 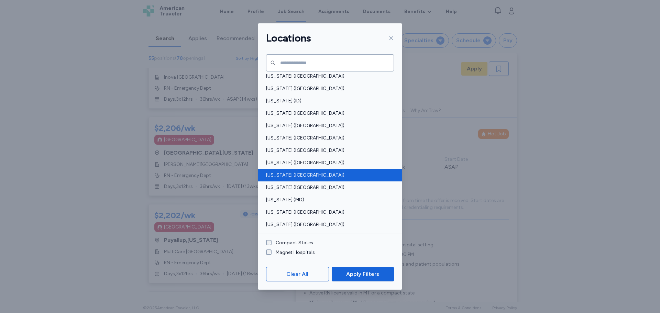 I want to click on label: Magnet Hospitals, so click(x=293, y=253).